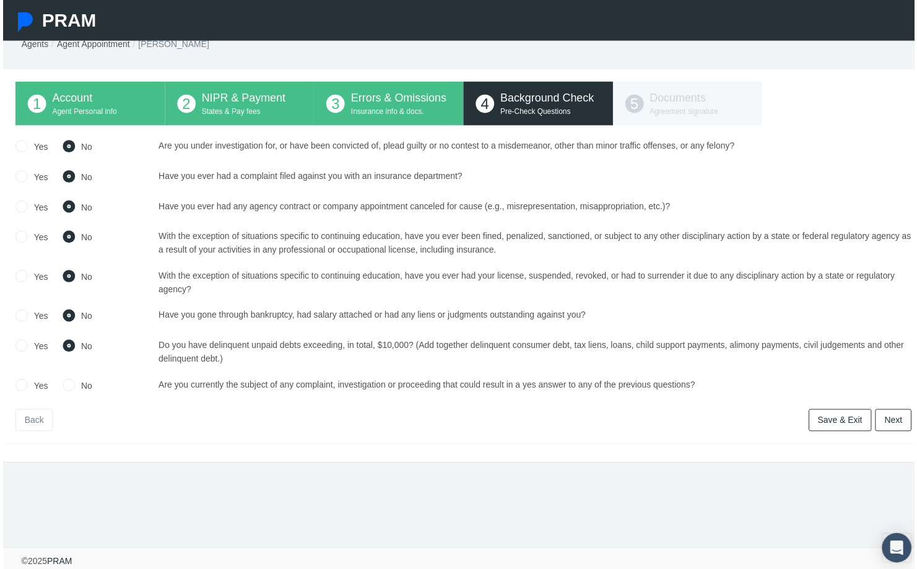 This screenshot has width=917, height=569. What do you see at coordinates (899, 551) in the screenshot?
I see `div: Open Intercom Messenger` at bounding box center [899, 551].